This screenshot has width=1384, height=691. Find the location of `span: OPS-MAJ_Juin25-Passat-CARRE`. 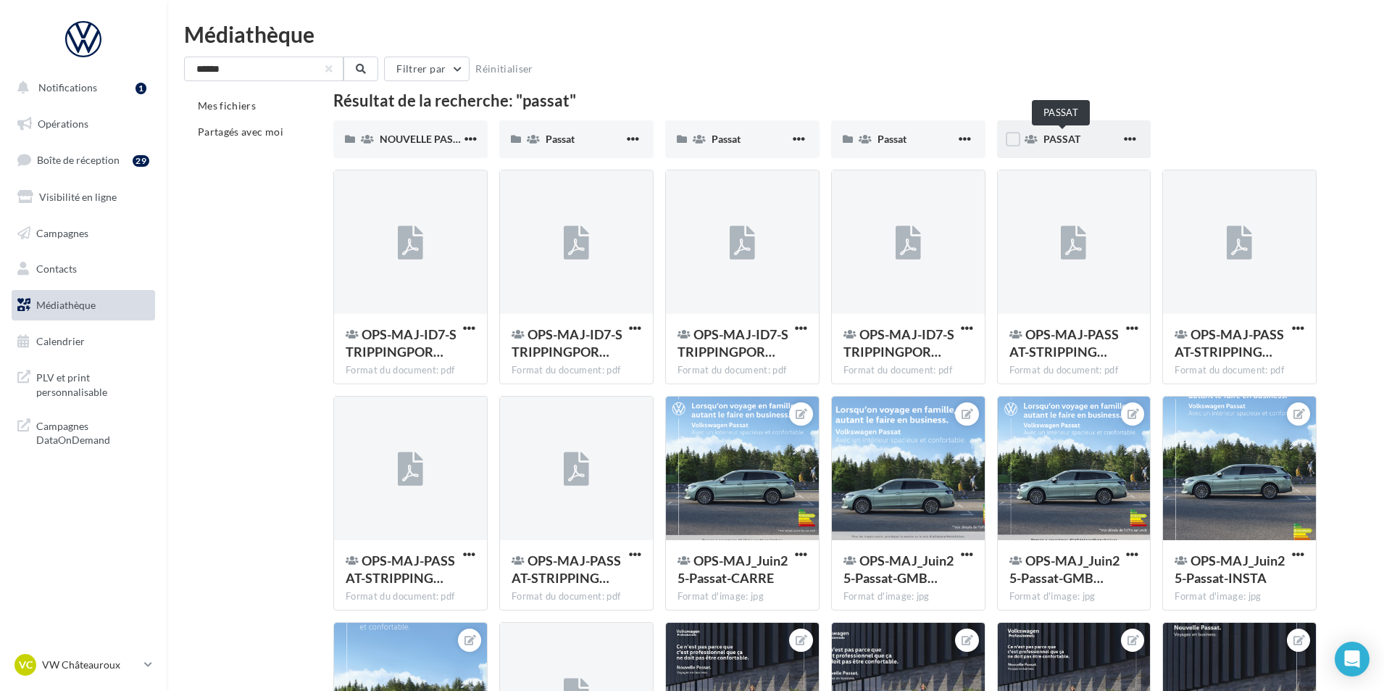

span: OPS-MAJ_Juin25-Passat-CARRE is located at coordinates (733, 569).